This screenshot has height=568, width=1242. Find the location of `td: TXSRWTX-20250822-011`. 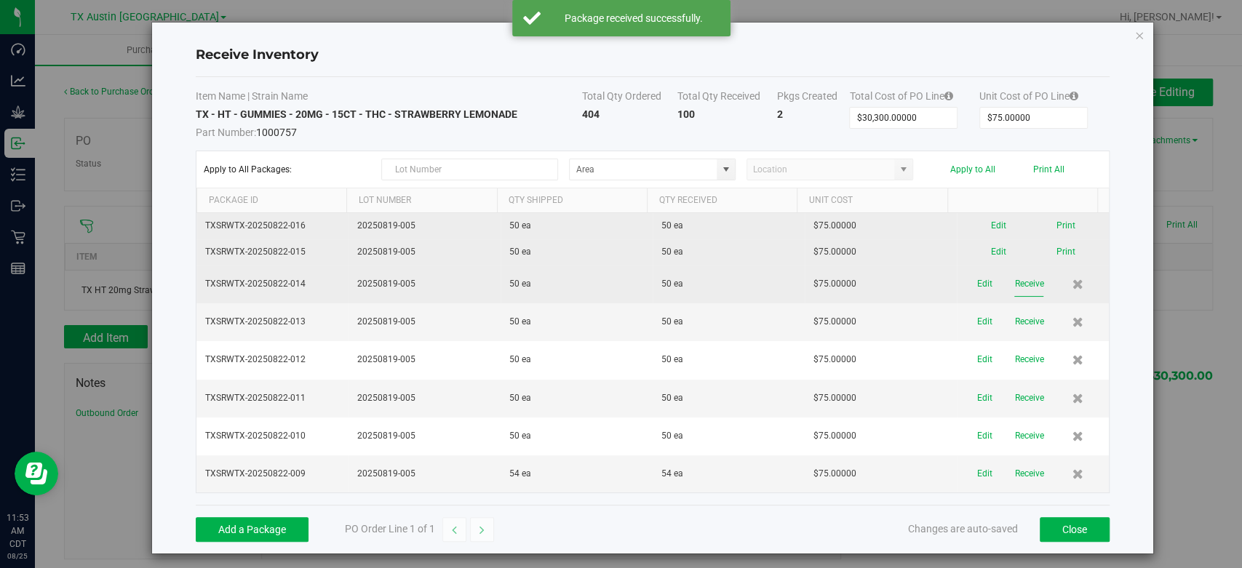

td: TXSRWTX-20250822-011 is located at coordinates (272, 399).